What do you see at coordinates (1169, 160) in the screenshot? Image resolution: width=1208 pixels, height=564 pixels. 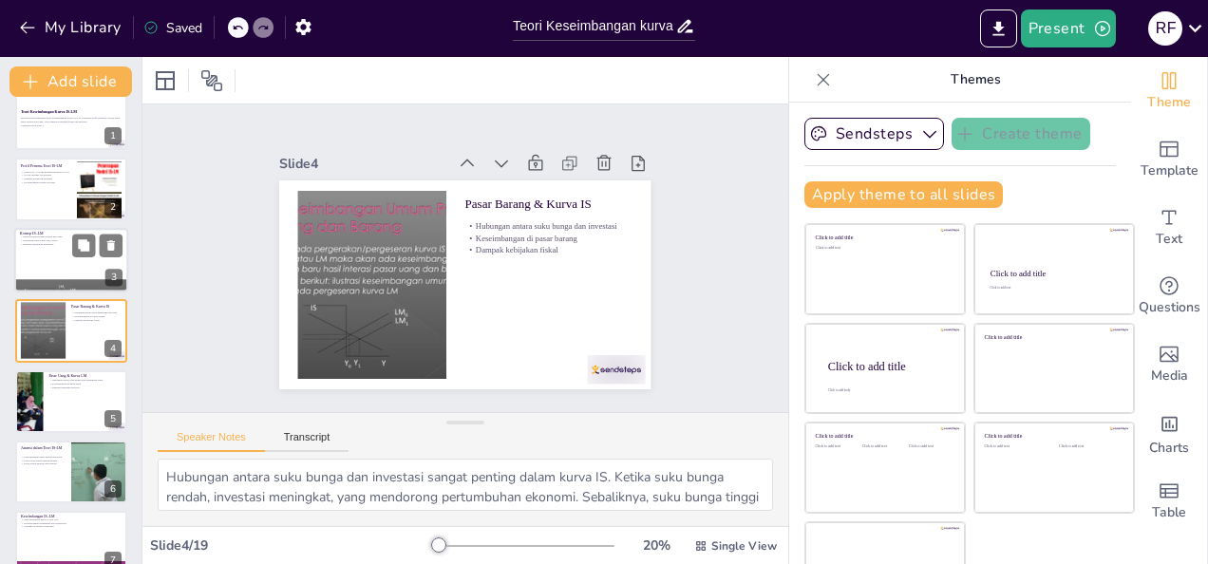 I see `div: Add ready made slides` at bounding box center [1169, 160].